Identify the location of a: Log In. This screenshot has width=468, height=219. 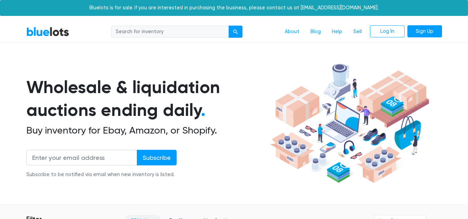
(388, 32).